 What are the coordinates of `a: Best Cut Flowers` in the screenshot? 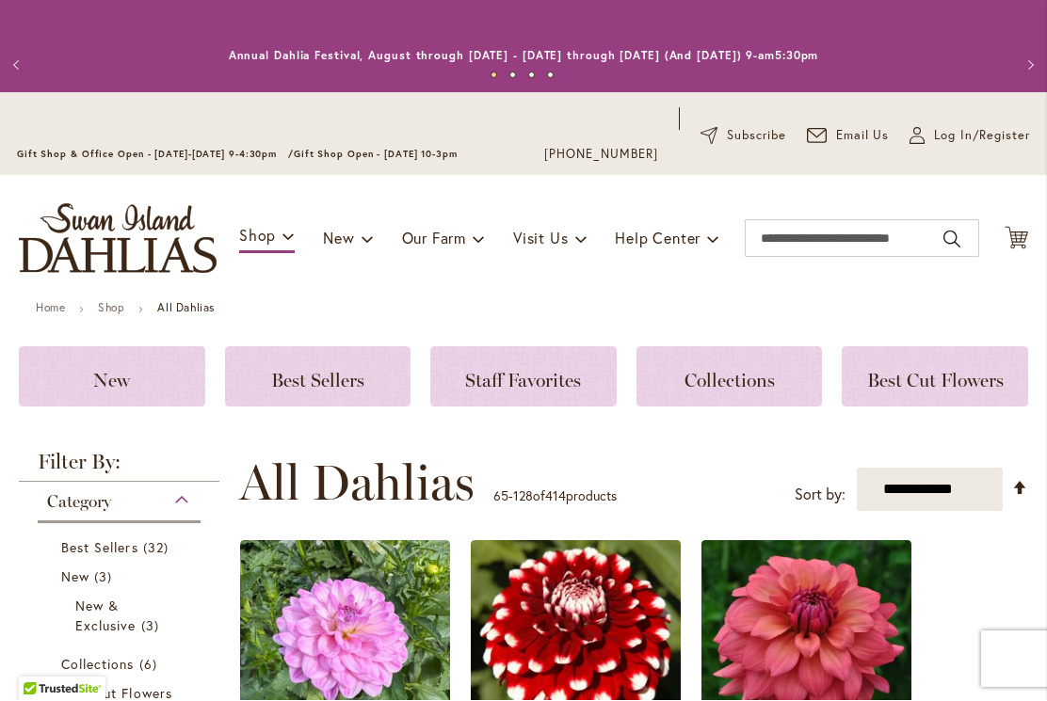 It's located at (935, 378).